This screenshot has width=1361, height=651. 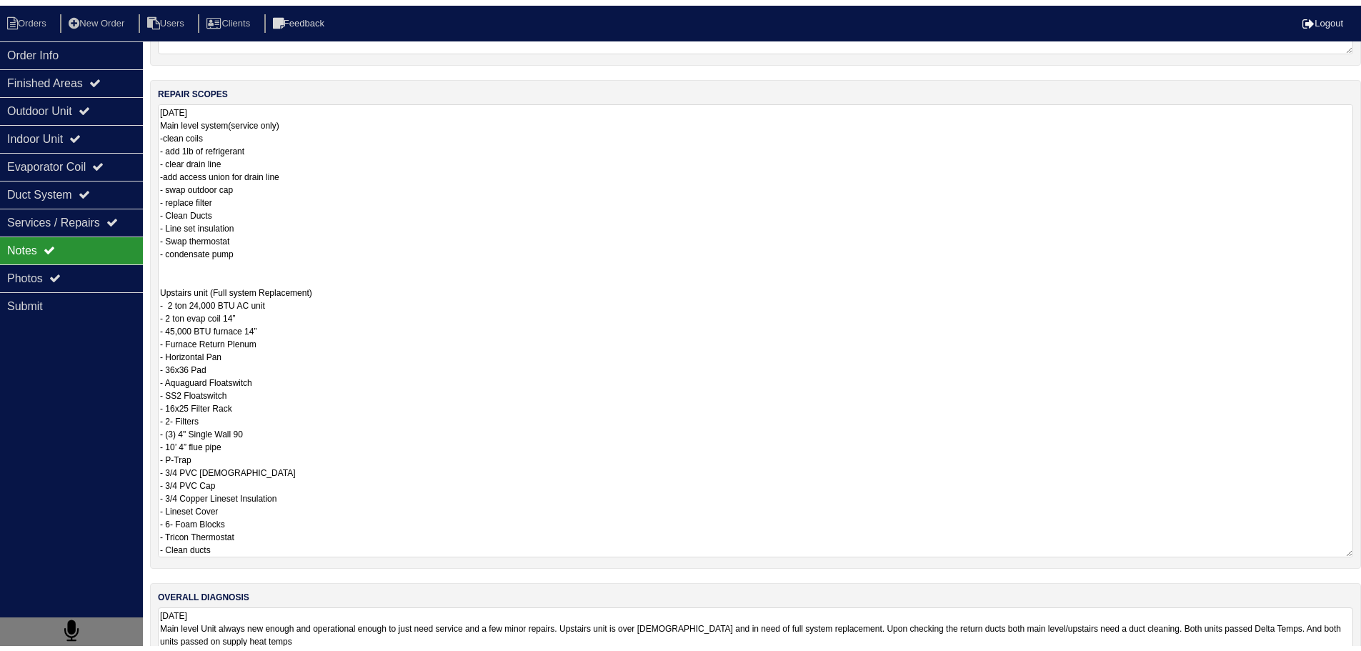 I want to click on li: Clients, so click(x=229, y=18).